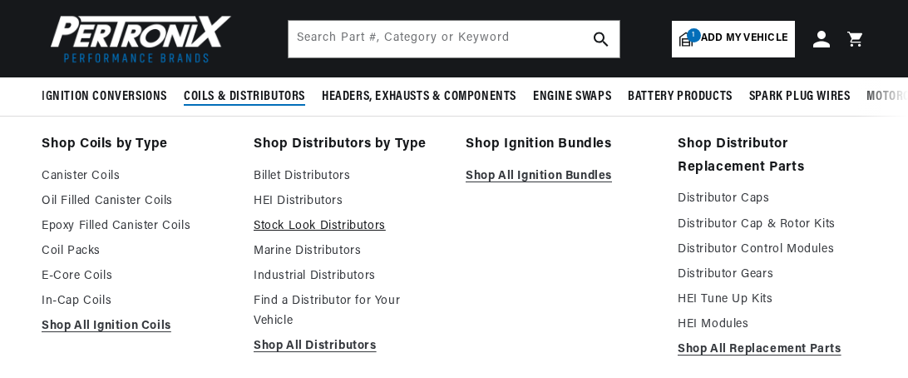 The image size is (908, 378). Describe the element at coordinates (108, 96) in the screenshot. I see `summary: Ignition Conversions` at that location.